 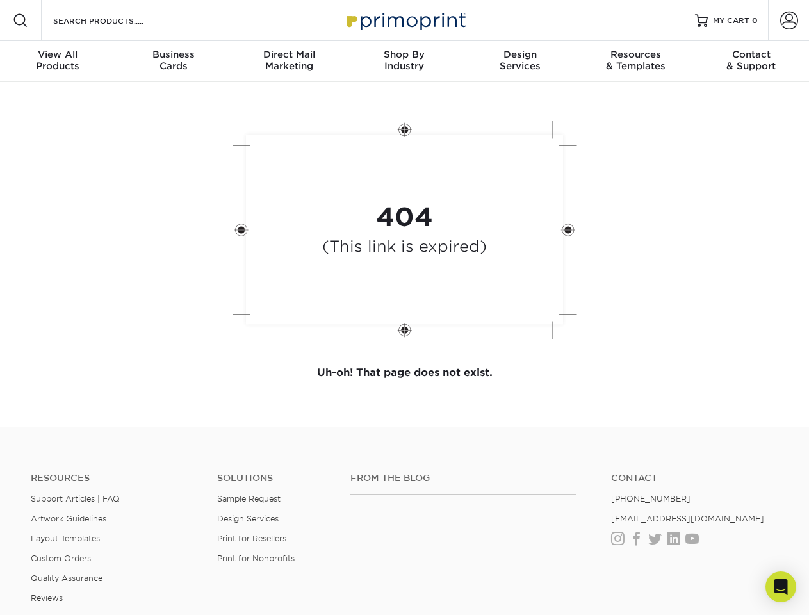 I want to click on a: Contact, so click(x=694, y=478).